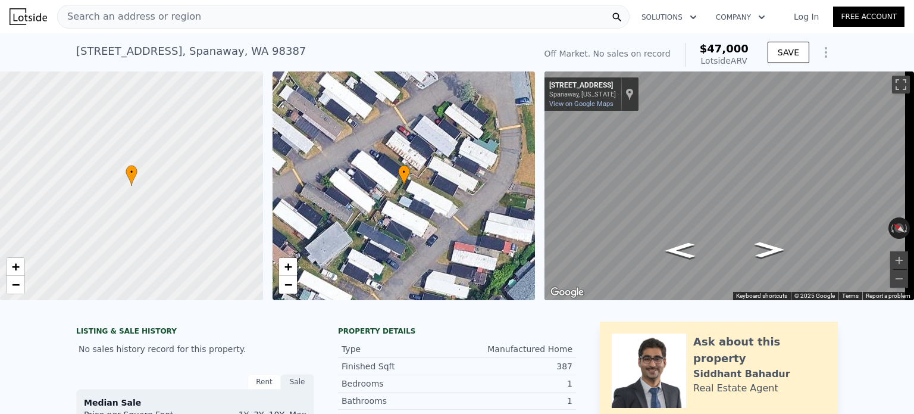 This screenshot has height=414, width=914. What do you see at coordinates (195, 402) in the screenshot?
I see `div: Median Sale` at bounding box center [195, 402].